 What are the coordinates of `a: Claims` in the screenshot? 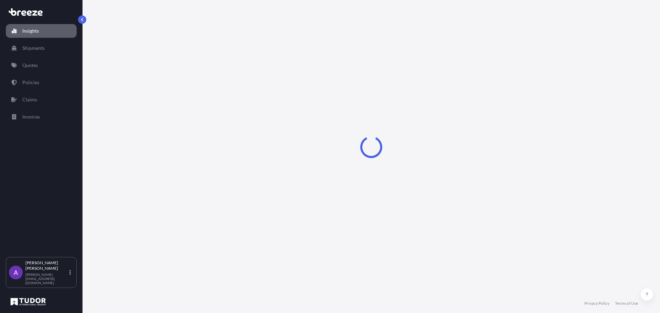 It's located at (41, 100).